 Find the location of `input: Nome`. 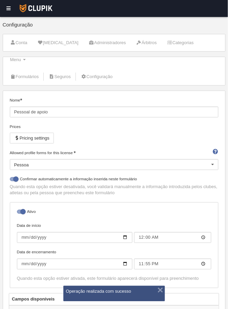

input: Nome is located at coordinates (114, 112).